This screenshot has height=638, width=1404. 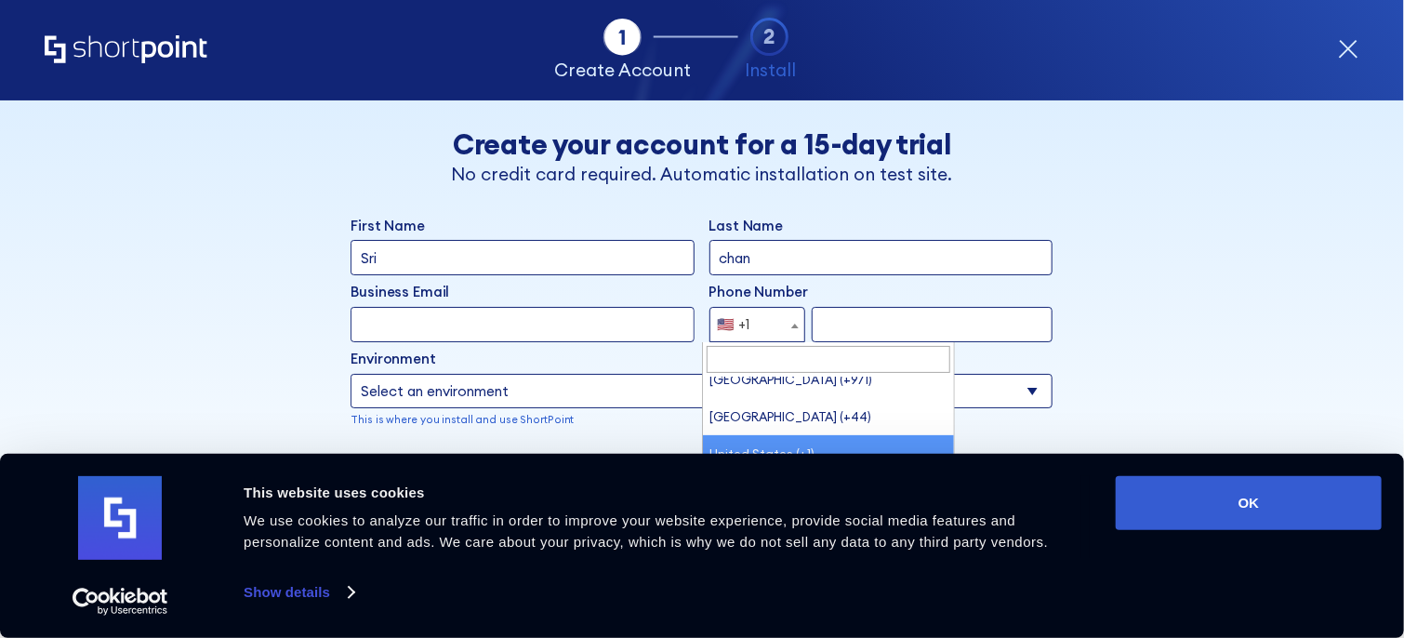 What do you see at coordinates (299, 592) in the screenshot?
I see `a: Show details` at bounding box center [299, 592].